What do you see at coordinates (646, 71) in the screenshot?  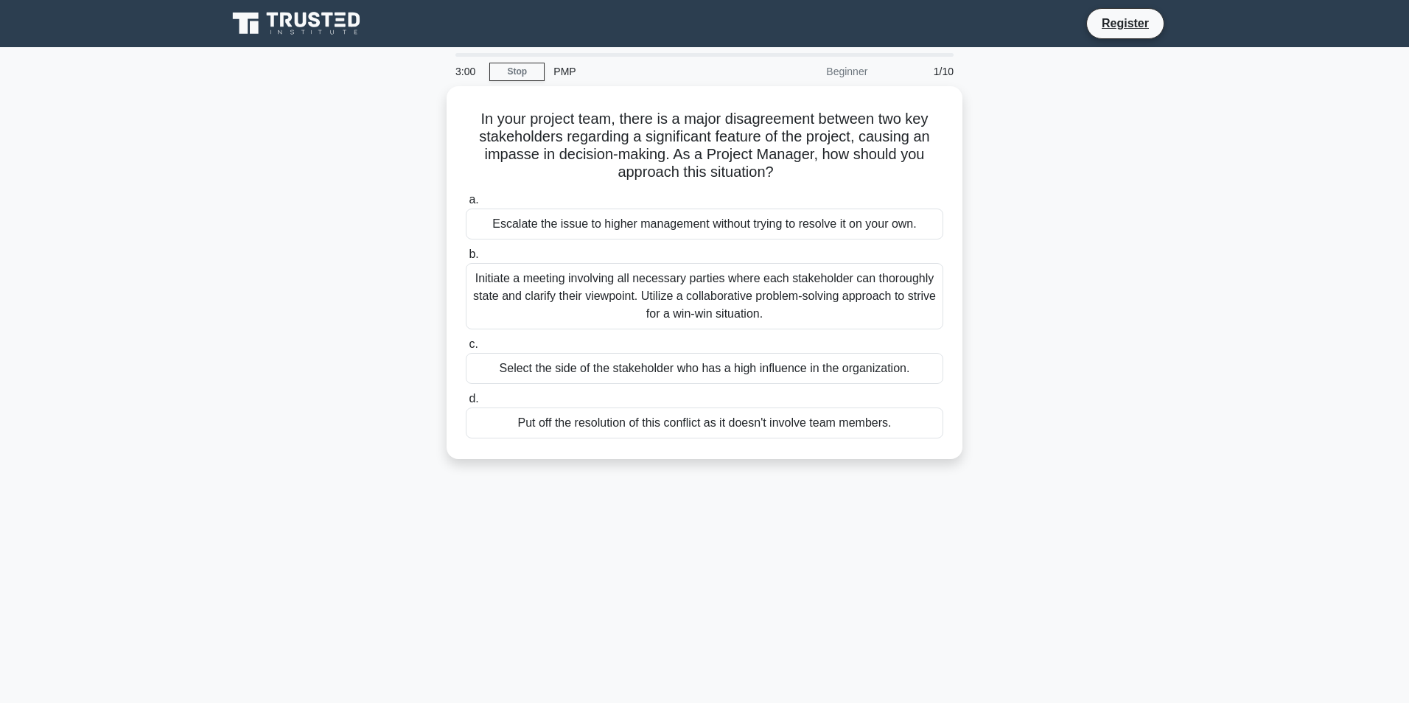 I see `div: PMP` at bounding box center [646, 71].